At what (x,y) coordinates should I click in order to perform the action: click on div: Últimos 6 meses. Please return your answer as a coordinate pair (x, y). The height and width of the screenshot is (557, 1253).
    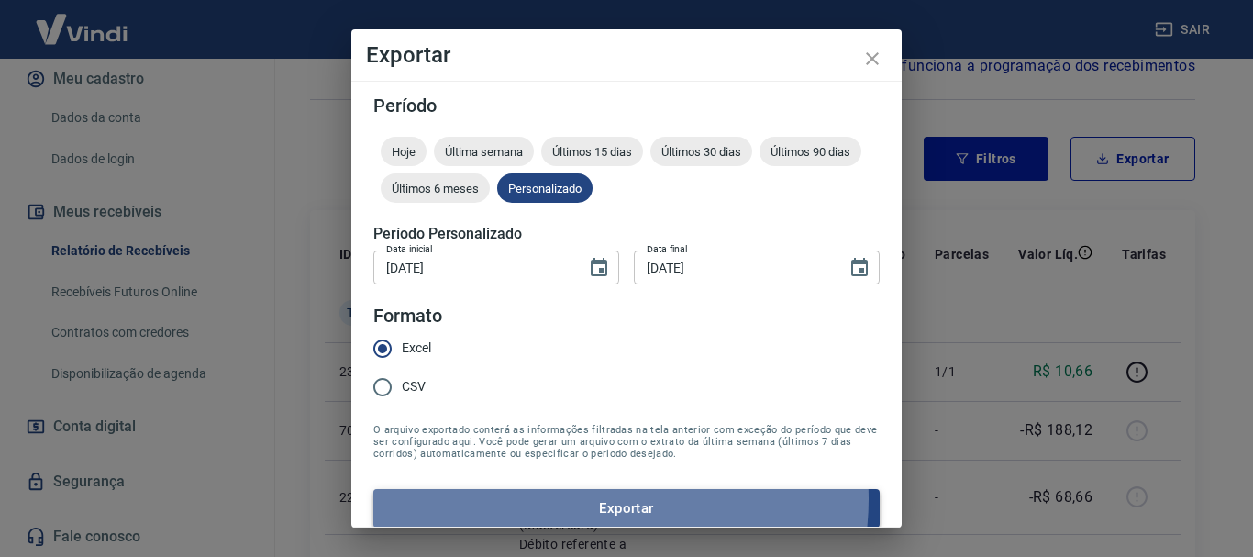
    Looking at the image, I should click on (435, 188).